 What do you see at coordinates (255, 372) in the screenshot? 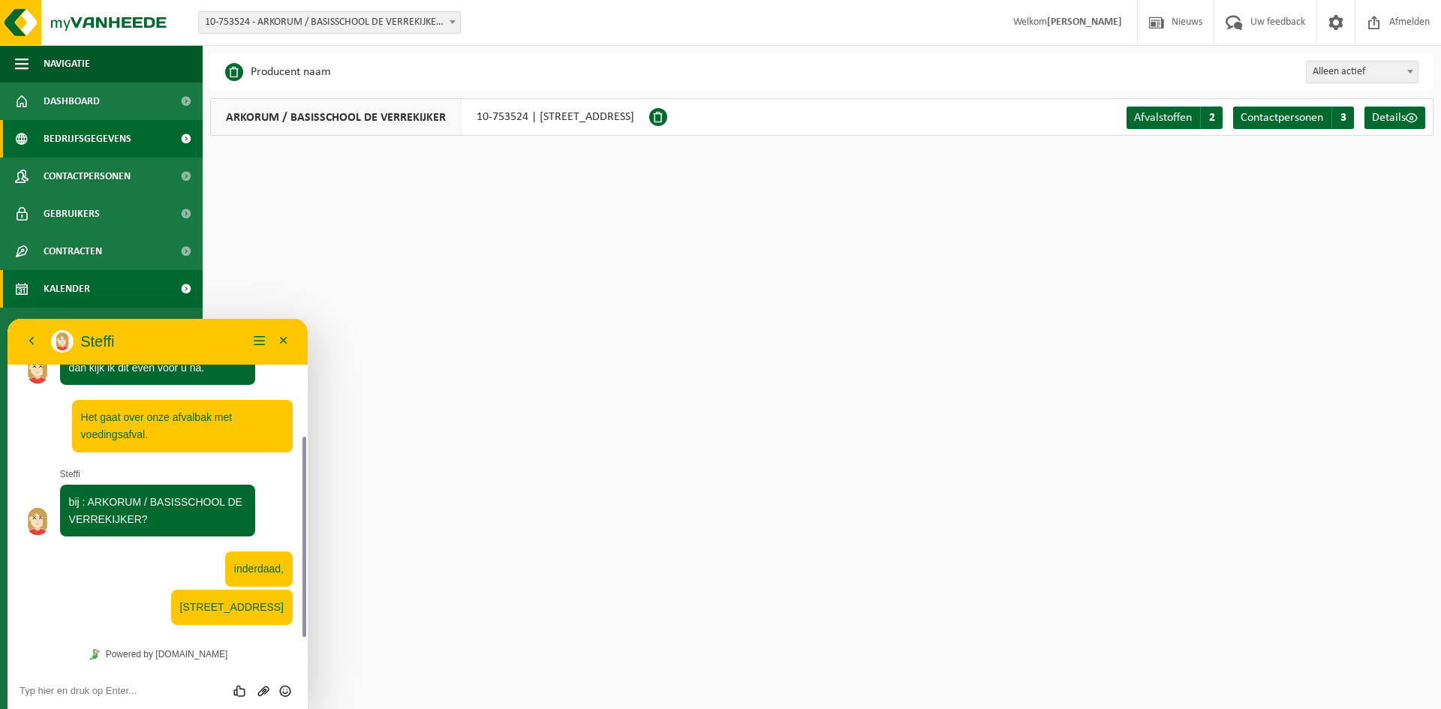
I see `button: Upload bestand` at bounding box center [255, 372].